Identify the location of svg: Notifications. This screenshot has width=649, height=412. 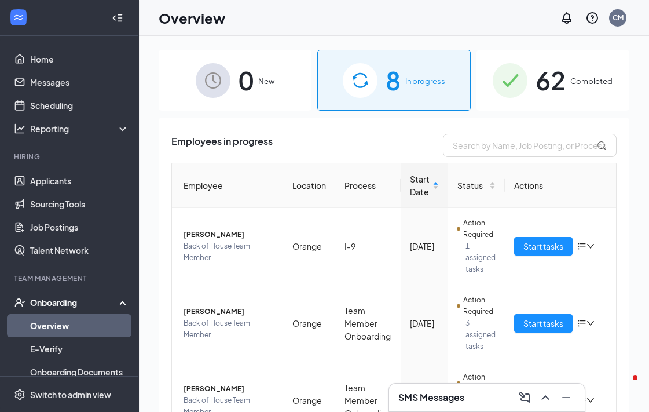
(567, 18).